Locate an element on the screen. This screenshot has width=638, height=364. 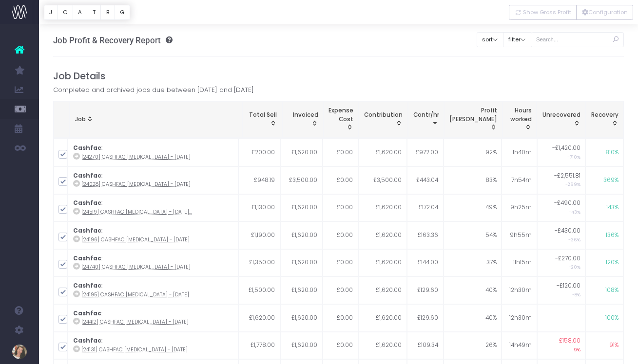
span: Contribution is located at coordinates (383, 115).